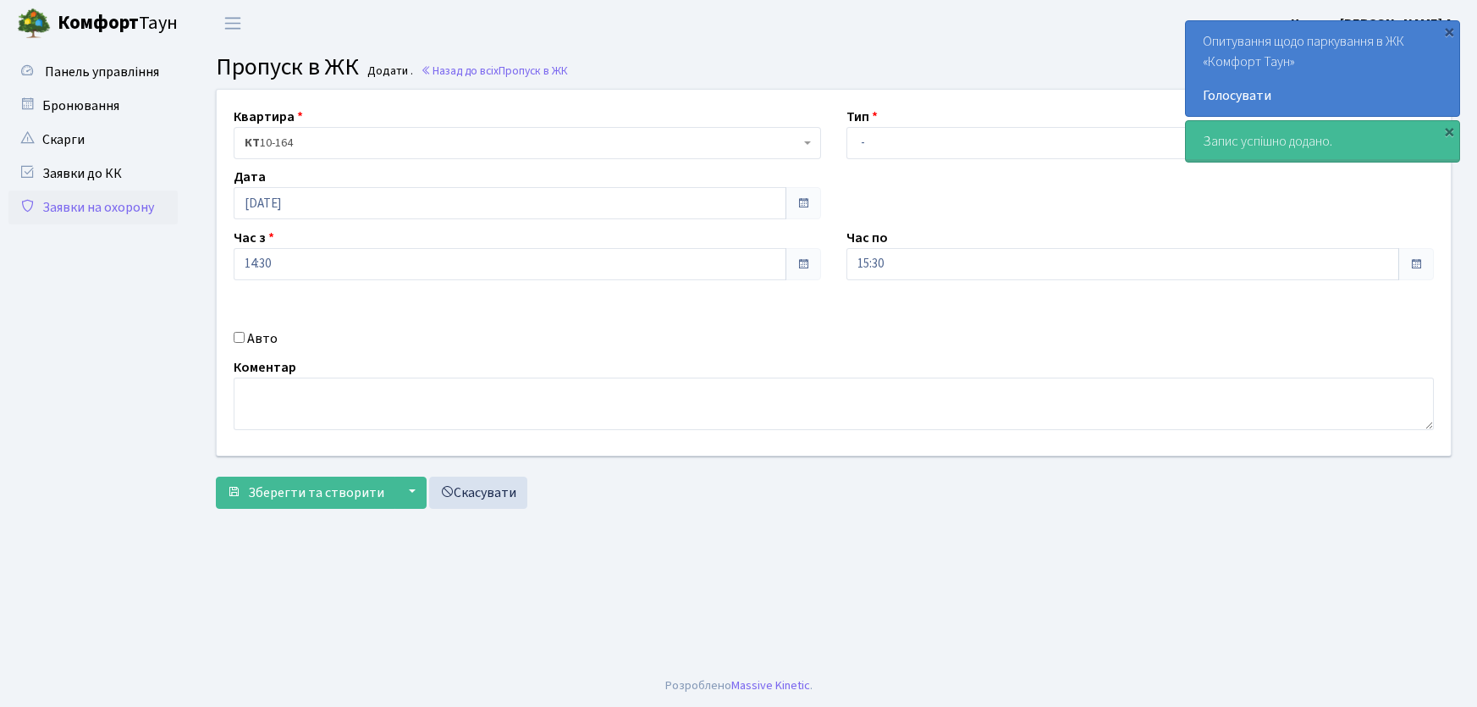  I want to click on label: Тип, so click(862, 117).